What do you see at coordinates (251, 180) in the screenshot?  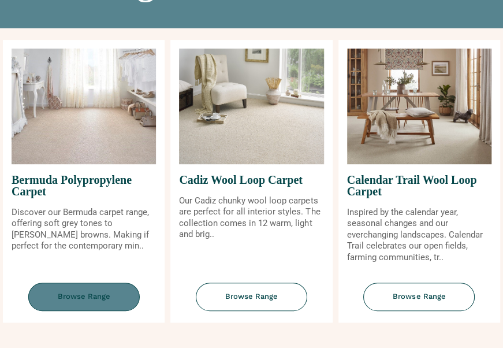 I see `span: Cadiz Wool Loop Carpet` at bounding box center [251, 180].